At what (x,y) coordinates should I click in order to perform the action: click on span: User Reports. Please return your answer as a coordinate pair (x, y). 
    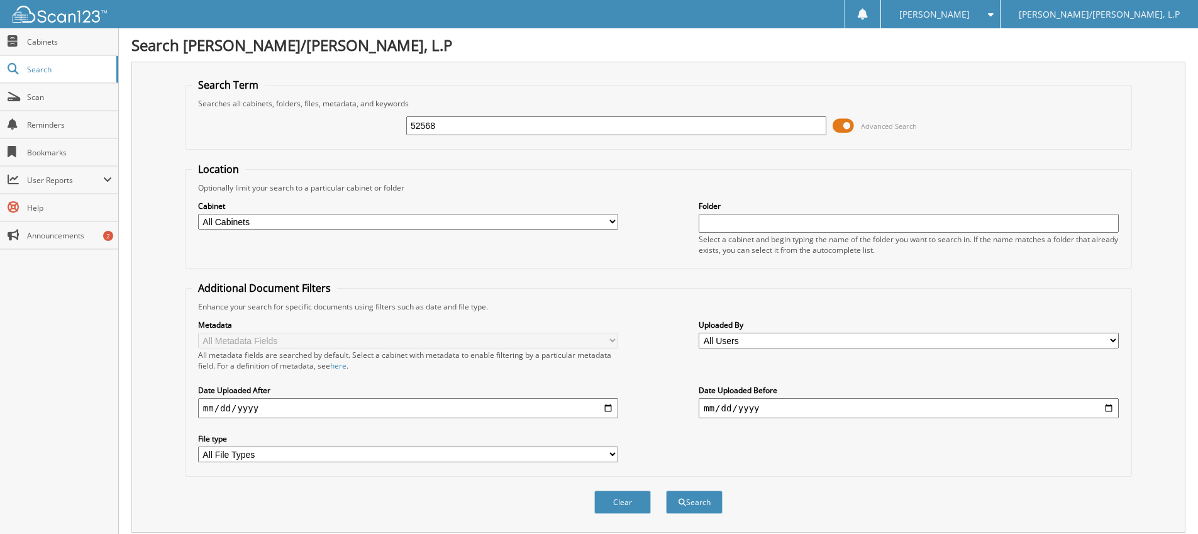
    Looking at the image, I should click on (65, 180).